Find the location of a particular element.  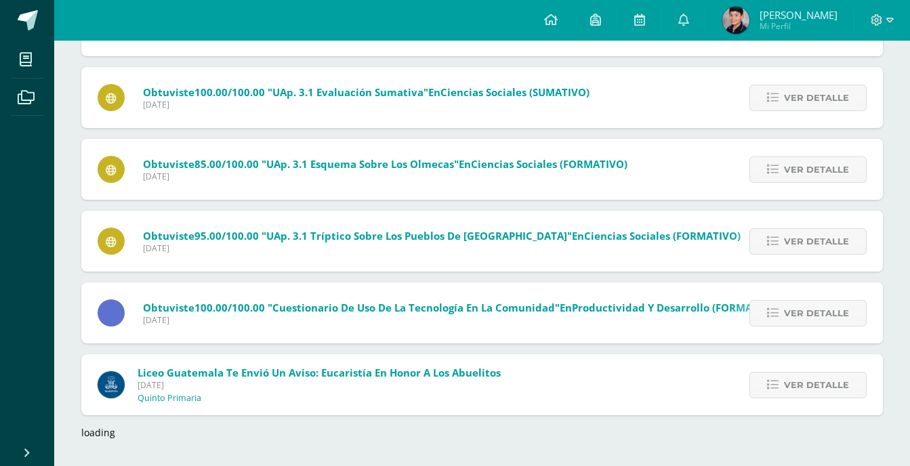

span: 85.00/100.00 is located at coordinates (226, 164).